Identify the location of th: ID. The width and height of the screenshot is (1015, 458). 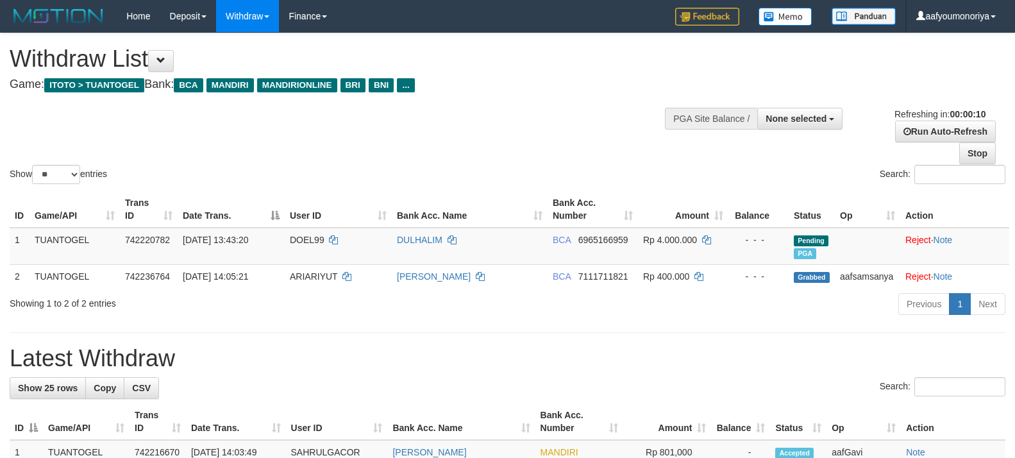
(19, 209).